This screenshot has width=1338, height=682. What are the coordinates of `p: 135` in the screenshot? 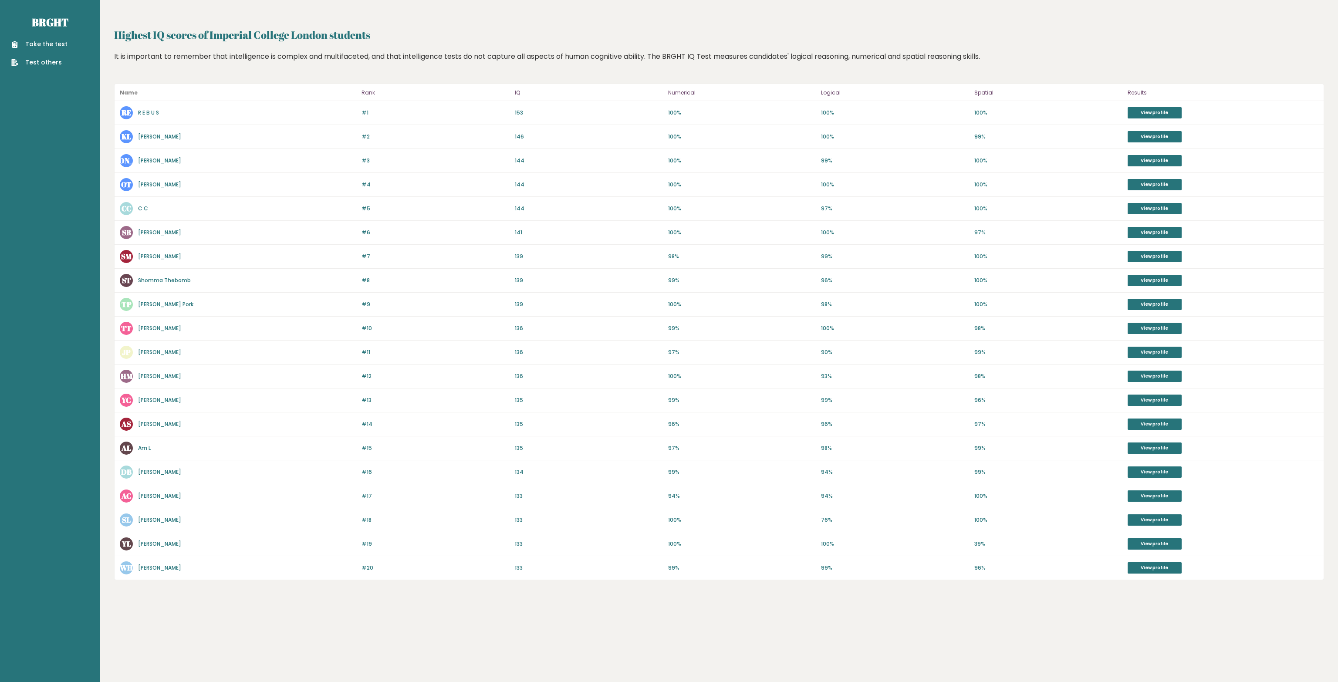 It's located at (589, 400).